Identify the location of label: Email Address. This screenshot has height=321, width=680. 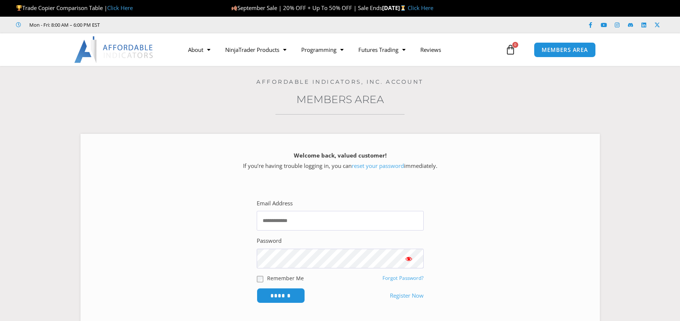
(274, 204).